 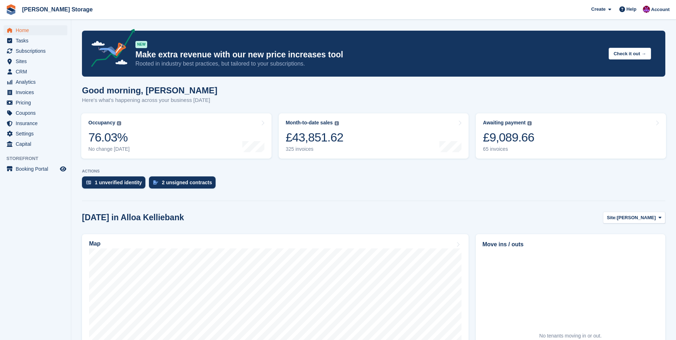 What do you see at coordinates (187, 182) in the screenshot?
I see `div: 2 unsigned contracts` at bounding box center [187, 182].